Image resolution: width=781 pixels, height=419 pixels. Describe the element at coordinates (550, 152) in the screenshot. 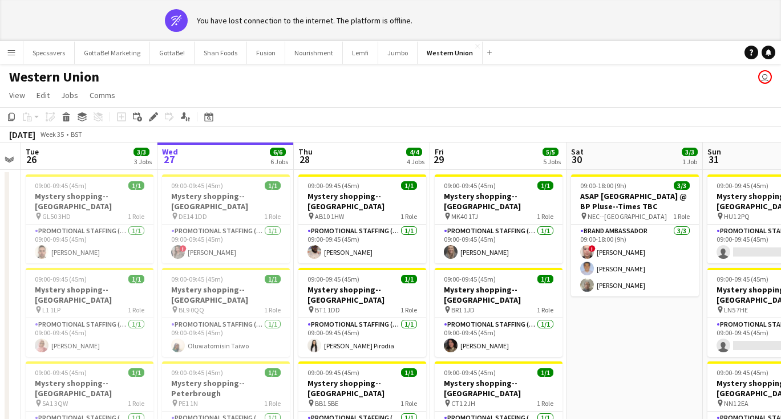

I see `span: 5/5` at that location.